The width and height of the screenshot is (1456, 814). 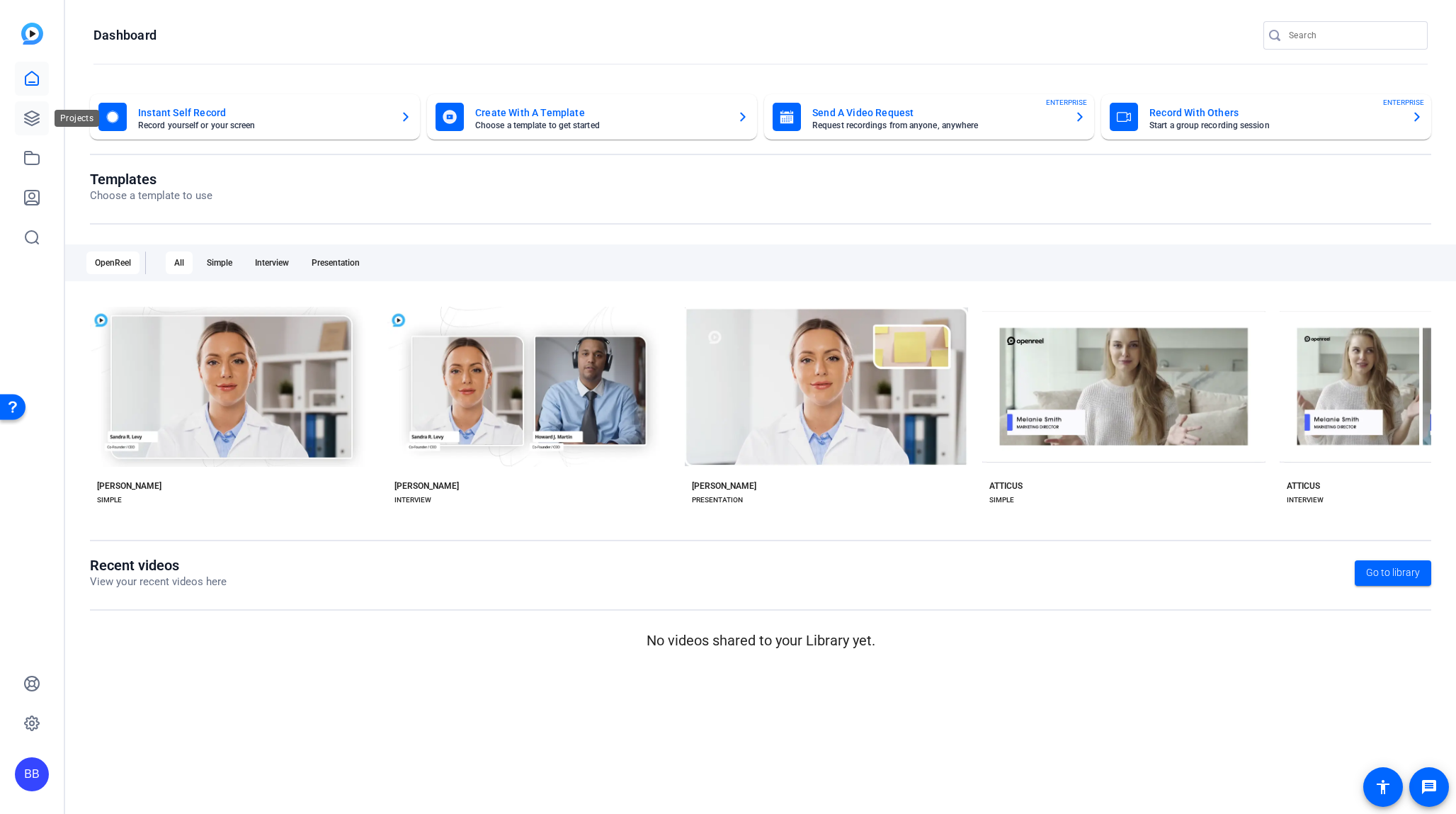 What do you see at coordinates (150, 196) in the screenshot?
I see `p: Choose a template to use` at bounding box center [150, 196].